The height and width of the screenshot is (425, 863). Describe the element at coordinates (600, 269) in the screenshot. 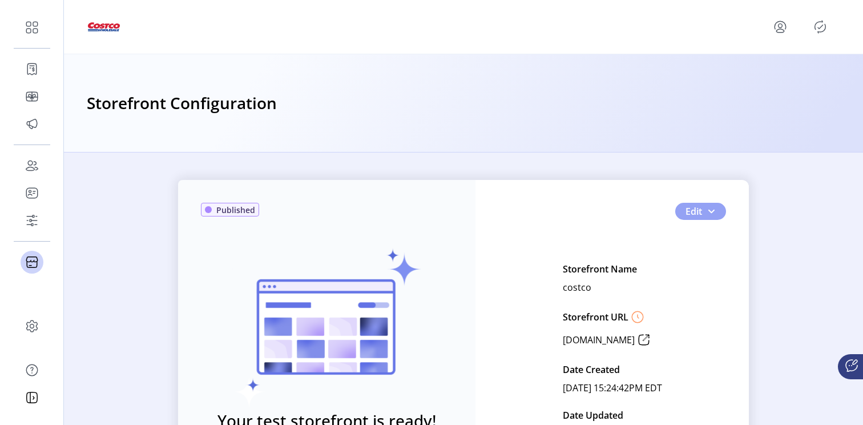

I see `p: Storefront Name` at that location.